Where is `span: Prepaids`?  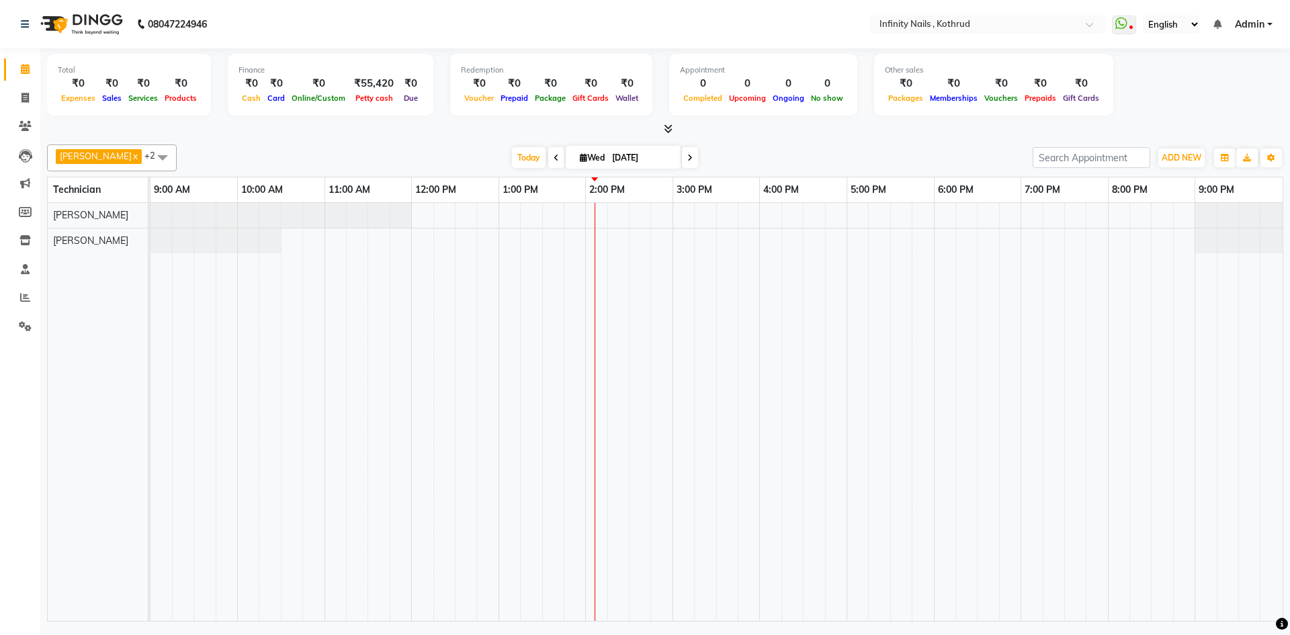 span: Prepaids is located at coordinates (1040, 98).